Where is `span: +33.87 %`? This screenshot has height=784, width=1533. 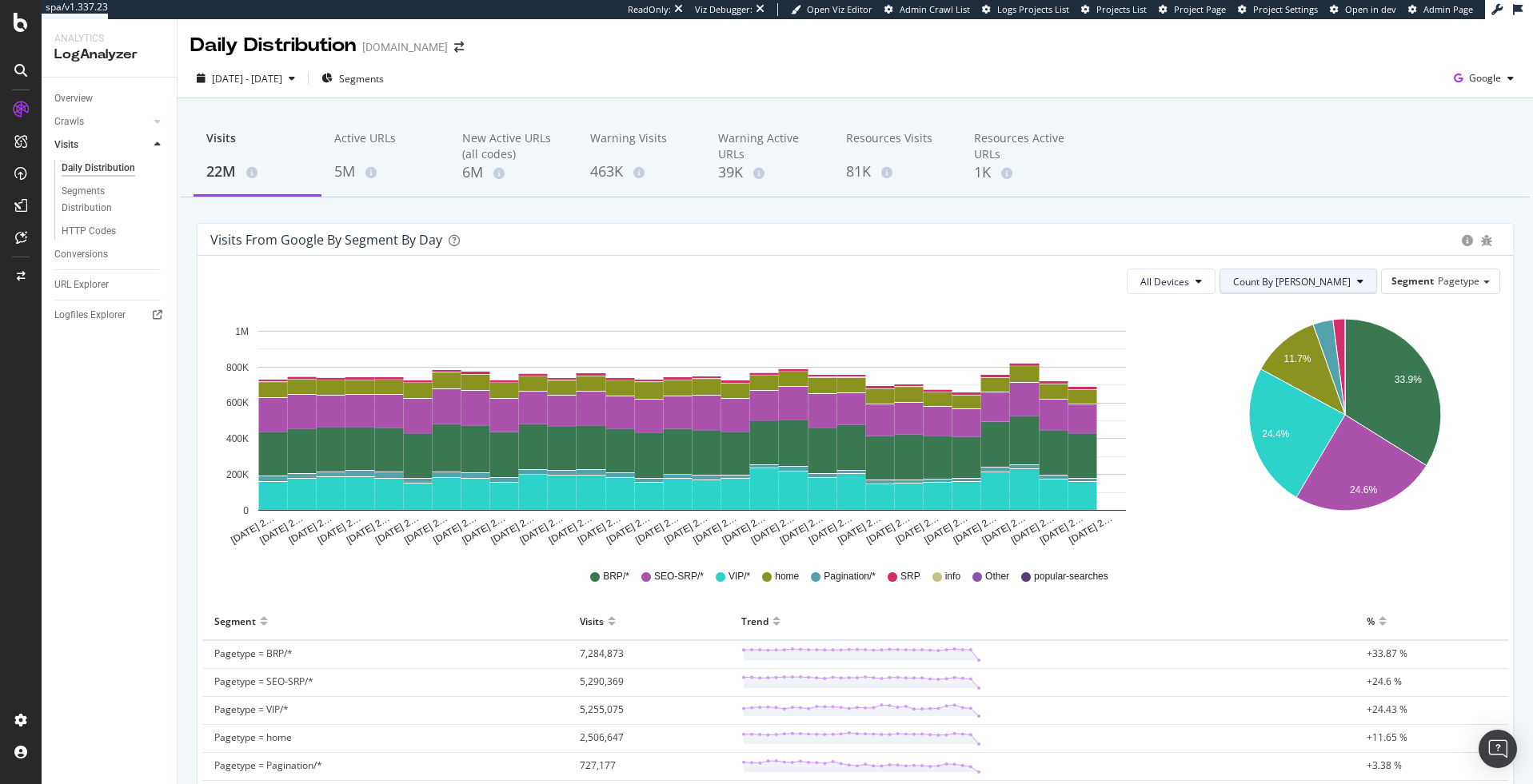 span: +33.87 % is located at coordinates (1387, 653).